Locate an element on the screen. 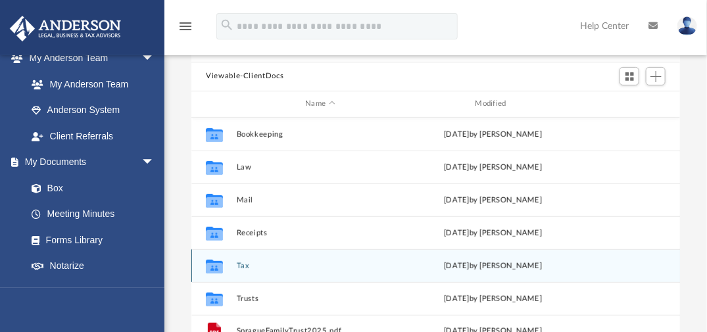  button: Trusts is located at coordinates (320, 298).